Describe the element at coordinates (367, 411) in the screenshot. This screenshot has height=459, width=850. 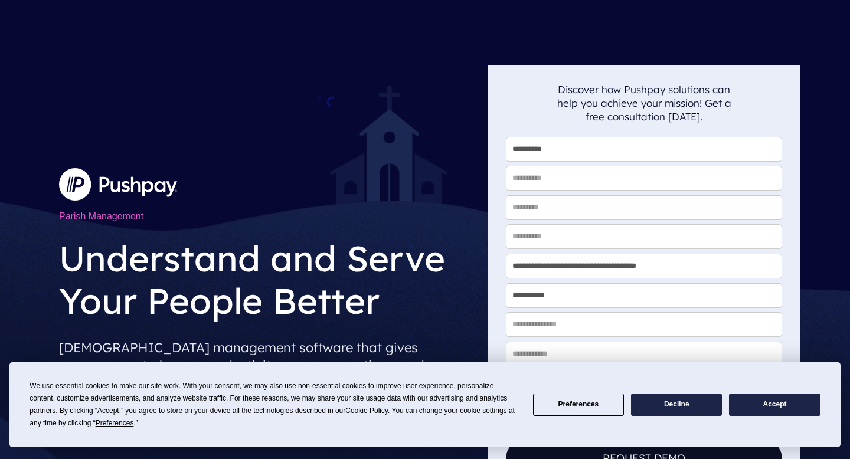
I see `span: Cookie Policy` at that location.